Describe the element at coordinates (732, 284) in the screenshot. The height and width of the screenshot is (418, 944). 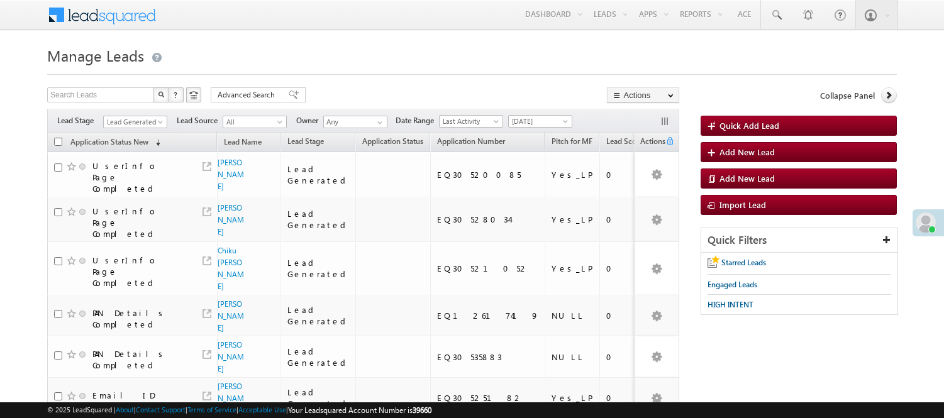
I see `span: Engaged Leads` at that location.